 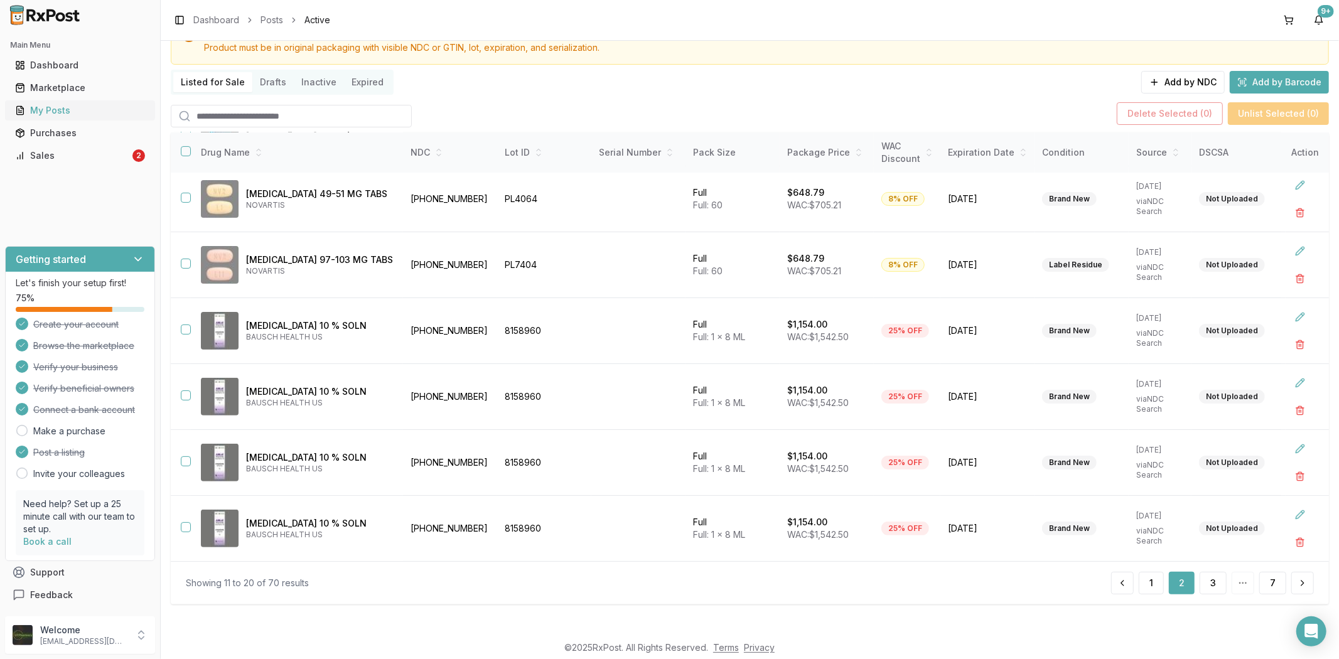 I want to click on button: Feedback, so click(x=80, y=595).